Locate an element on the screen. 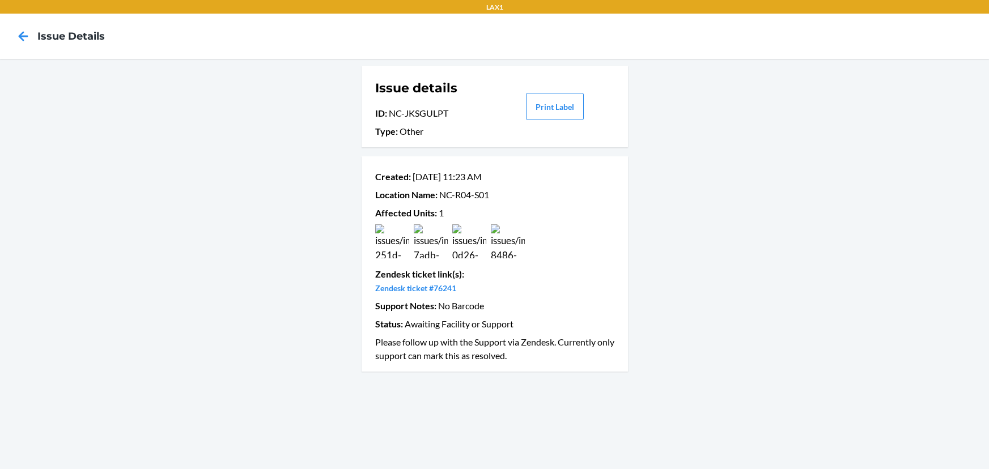 The width and height of the screenshot is (989, 469). img: issues/images/2f6a85c8-251d-4538-bf55-7c2a7485c10e.jpg is located at coordinates (392, 242).